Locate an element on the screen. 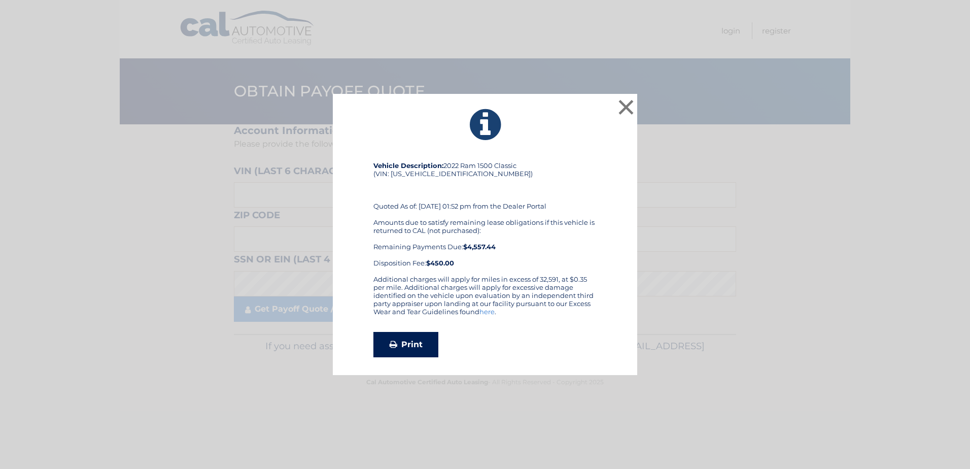 This screenshot has height=469, width=970. a: Print is located at coordinates (406, 344).